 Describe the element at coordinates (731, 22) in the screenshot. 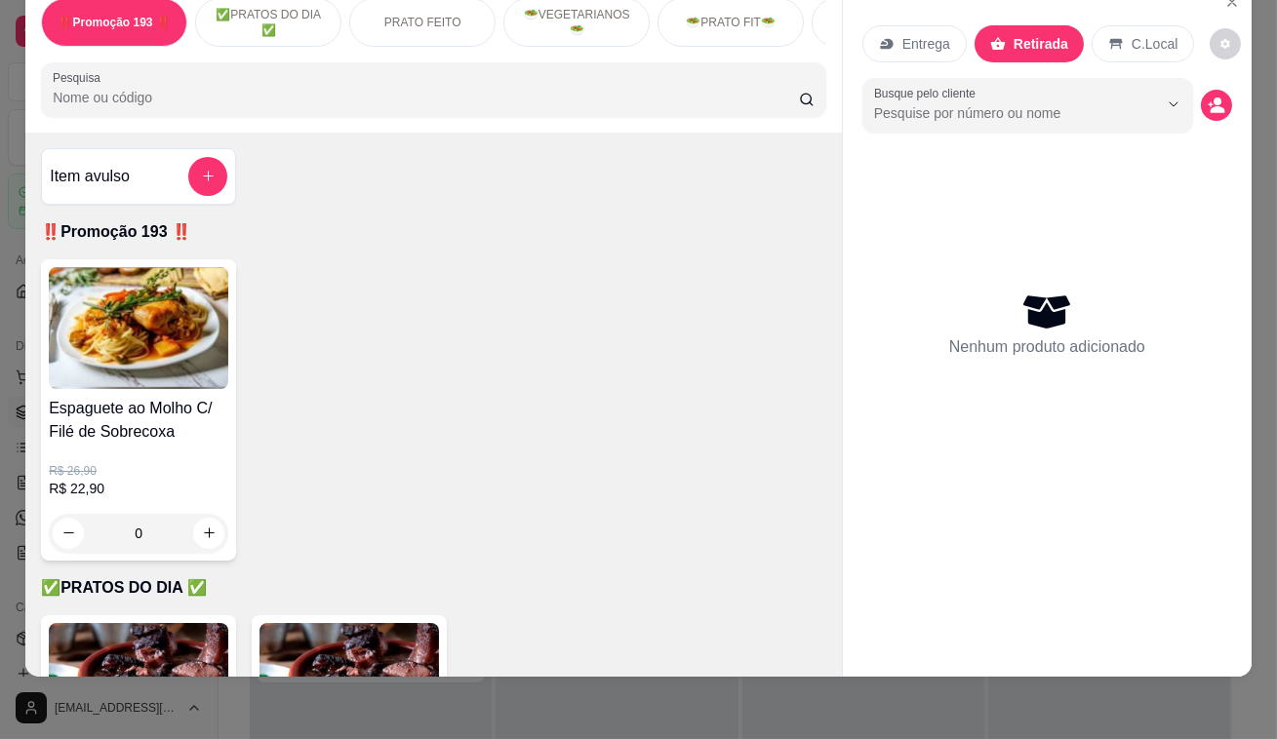

I see `p: 🥗PRATO FIT🥗` at that location.